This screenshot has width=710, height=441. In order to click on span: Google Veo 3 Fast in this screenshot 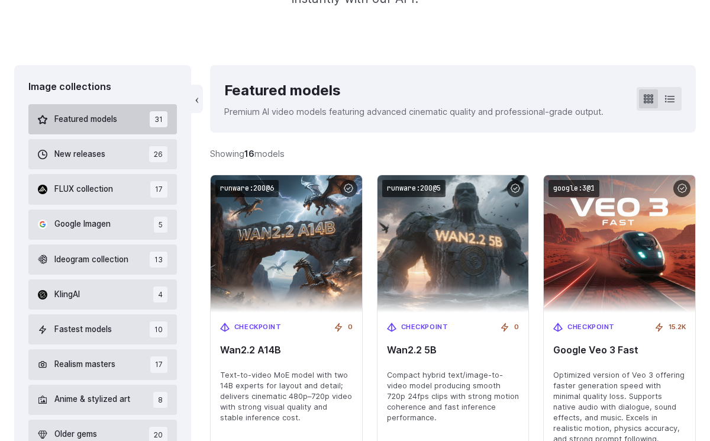, I will do `click(619, 350)`.